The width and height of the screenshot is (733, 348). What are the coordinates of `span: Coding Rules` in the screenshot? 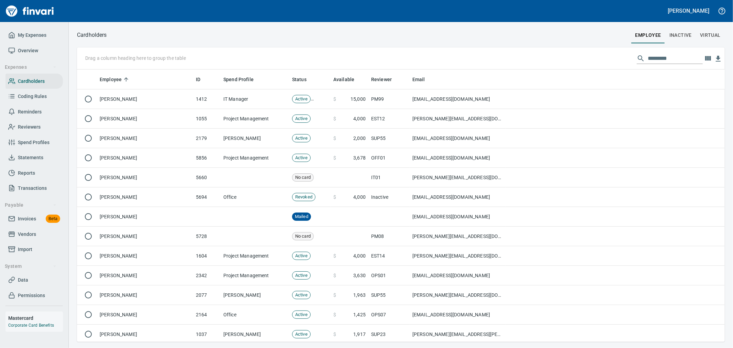 It's located at (32, 96).